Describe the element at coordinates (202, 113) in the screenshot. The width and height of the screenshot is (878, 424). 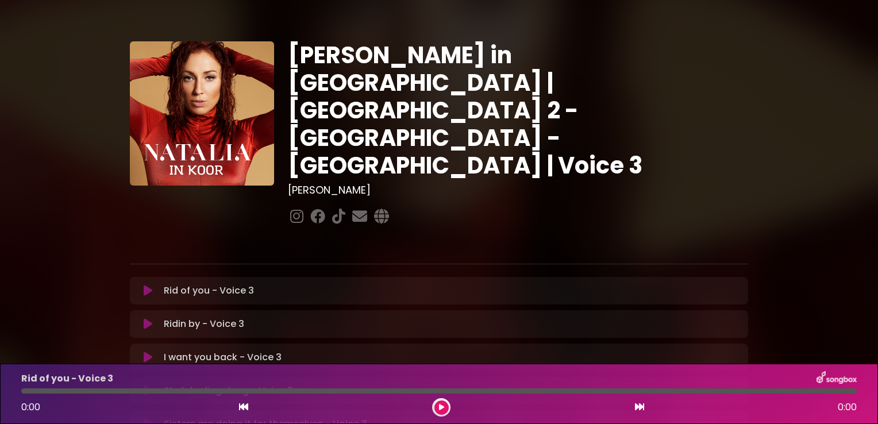
I see `img: YTVS25JmS9CLUqXqkEhs` at that location.